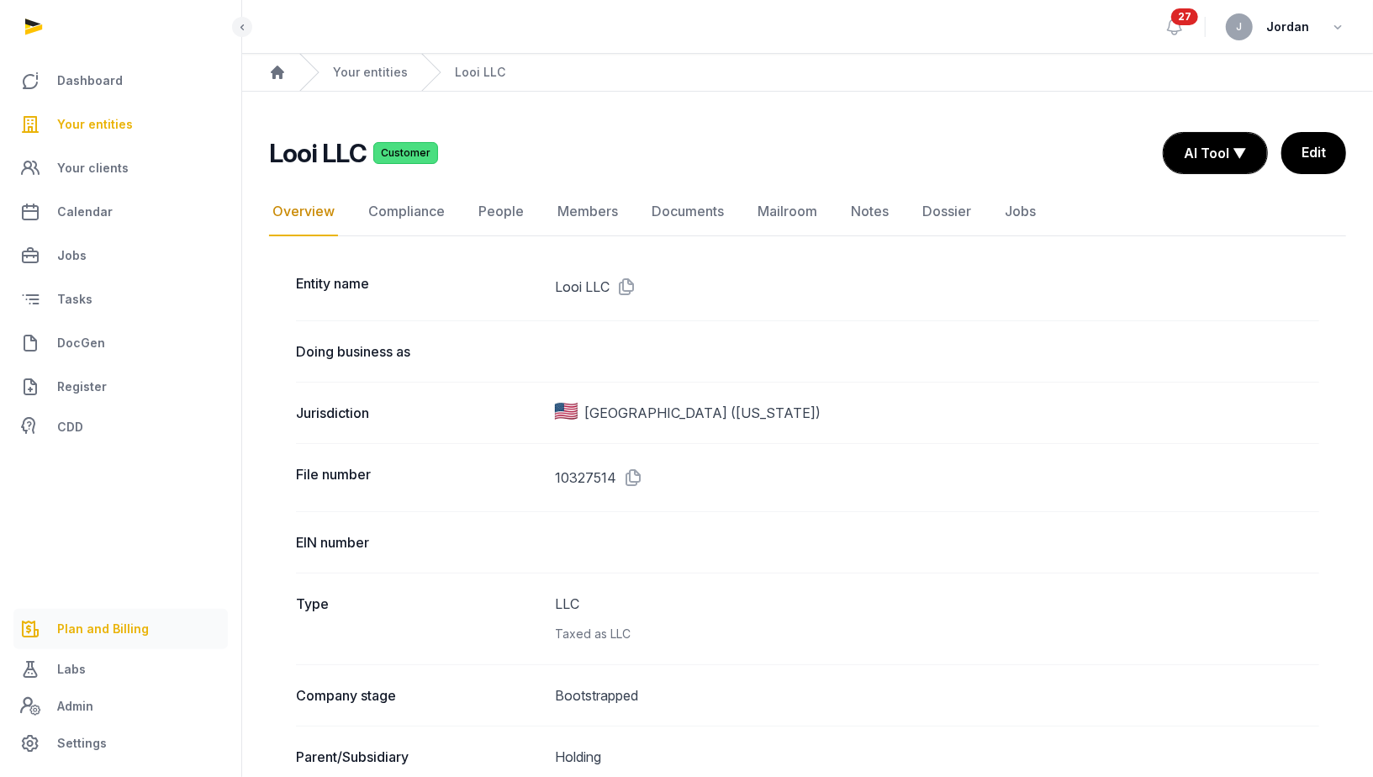 The width and height of the screenshot is (1373, 777). What do you see at coordinates (501, 212) in the screenshot?
I see `a: People` at bounding box center [501, 212].